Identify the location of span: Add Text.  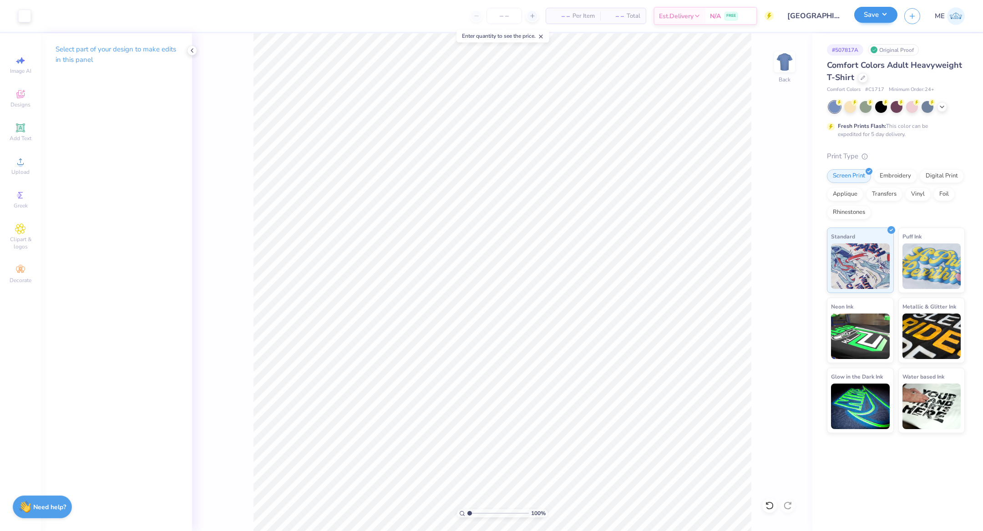
(20, 138).